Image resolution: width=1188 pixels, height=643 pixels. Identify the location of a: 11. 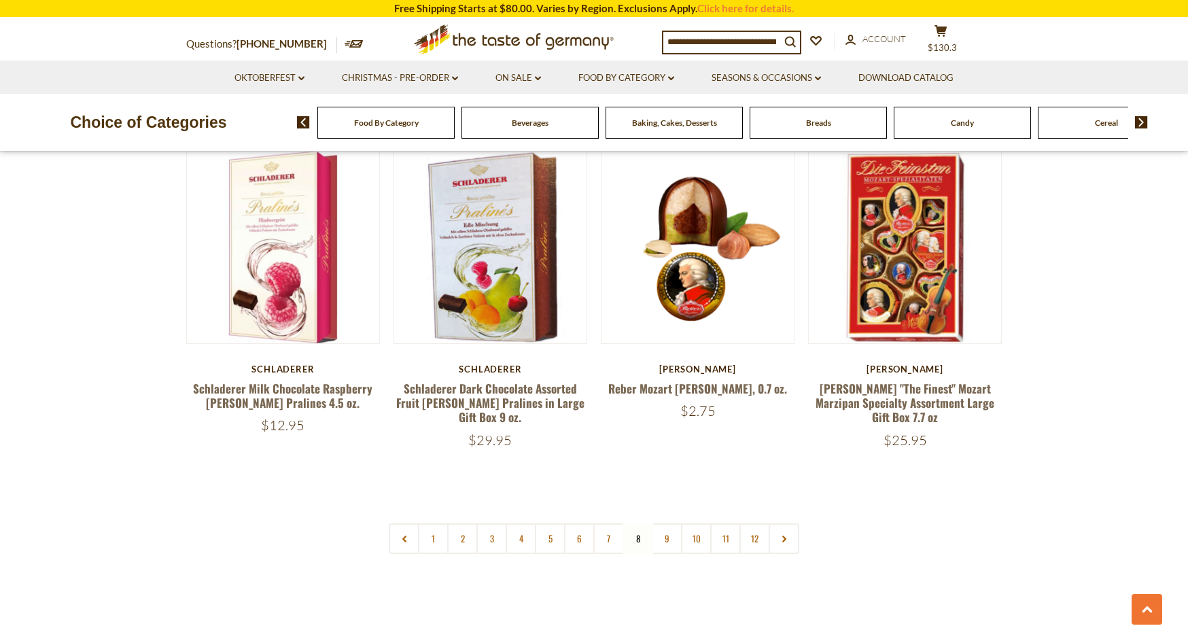
(725, 538).